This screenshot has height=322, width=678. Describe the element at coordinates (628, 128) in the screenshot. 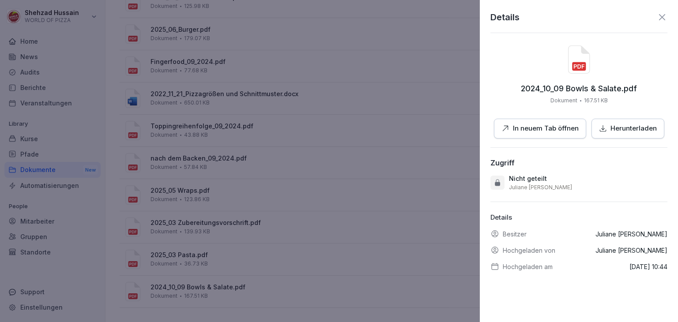

I see `button: Herunterladen` at that location.